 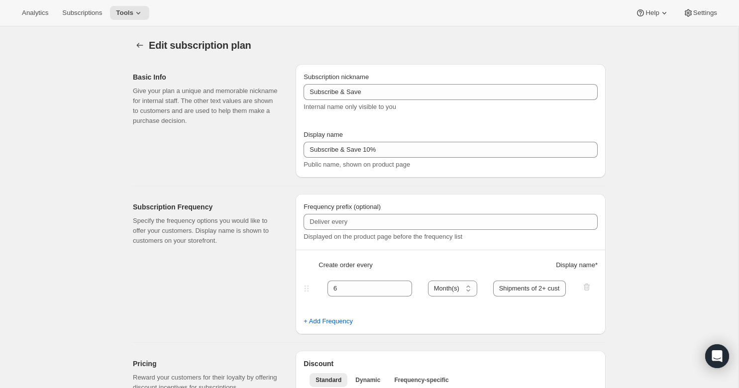 I want to click on span: Display name *, so click(x=577, y=265).